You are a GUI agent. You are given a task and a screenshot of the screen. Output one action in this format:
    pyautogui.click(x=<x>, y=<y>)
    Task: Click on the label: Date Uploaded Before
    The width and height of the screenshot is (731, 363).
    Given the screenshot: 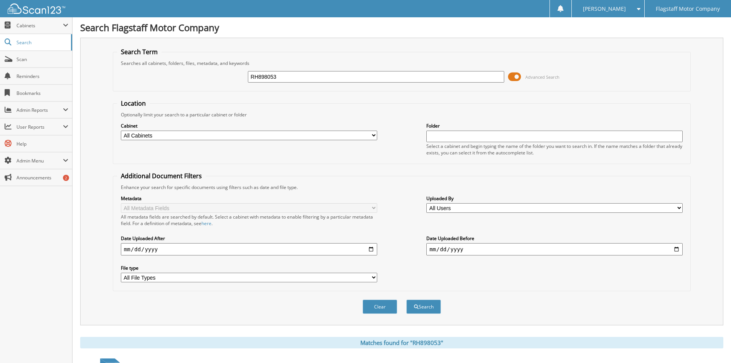 What is the action you would take?
    pyautogui.click(x=554, y=238)
    